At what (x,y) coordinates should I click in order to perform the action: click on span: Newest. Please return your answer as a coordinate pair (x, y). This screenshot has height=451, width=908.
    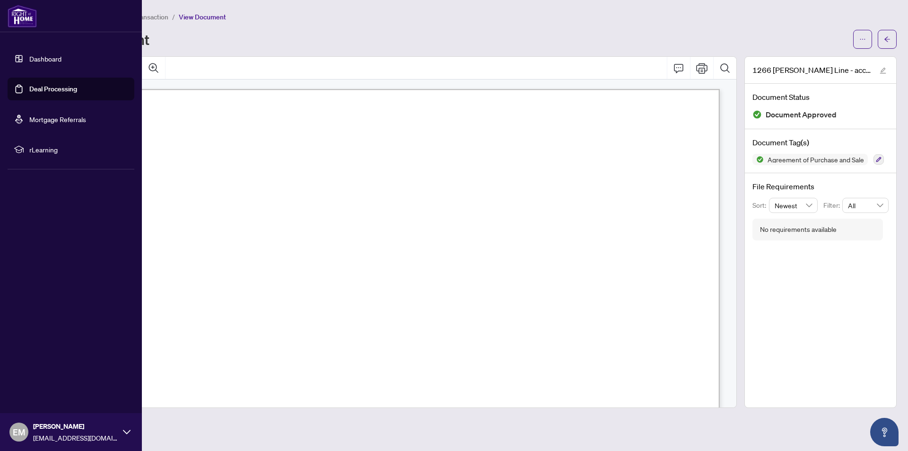
    Looking at the image, I should click on (794, 205).